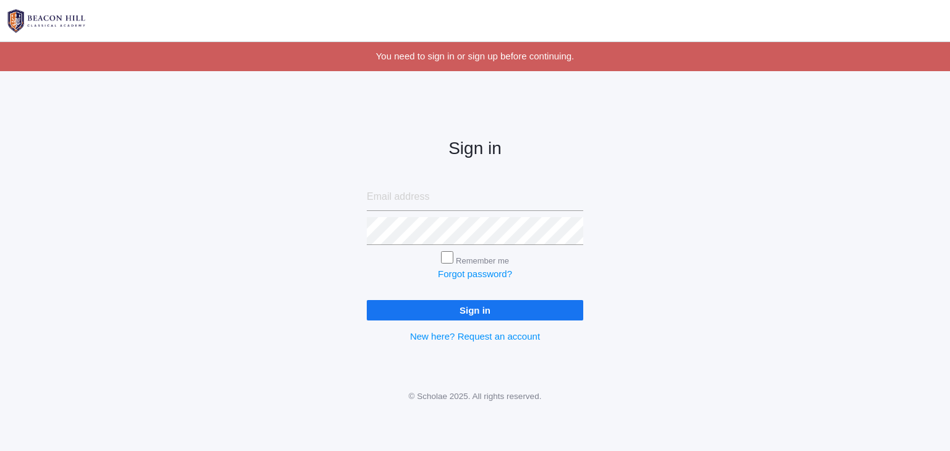 This screenshot has height=451, width=950. Describe the element at coordinates (482, 260) in the screenshot. I see `label: Remember me` at that location.